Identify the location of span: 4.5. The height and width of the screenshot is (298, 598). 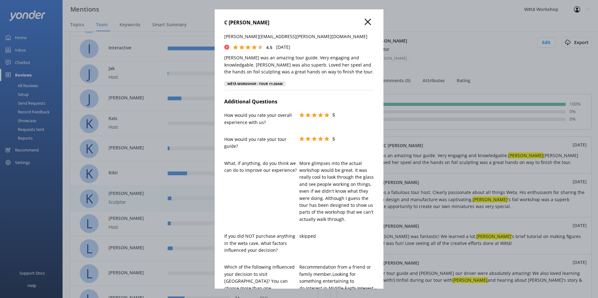
(269, 47).